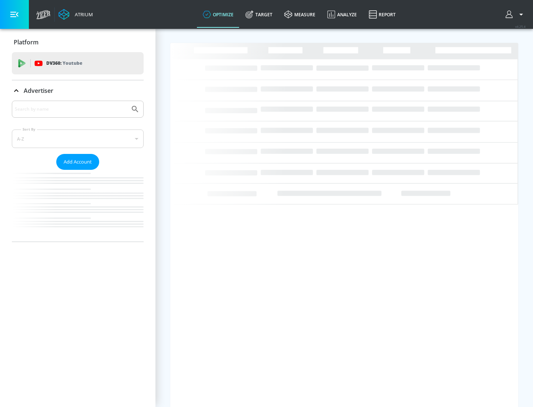  Describe the element at coordinates (300, 14) in the screenshot. I see `a: measure` at that location.